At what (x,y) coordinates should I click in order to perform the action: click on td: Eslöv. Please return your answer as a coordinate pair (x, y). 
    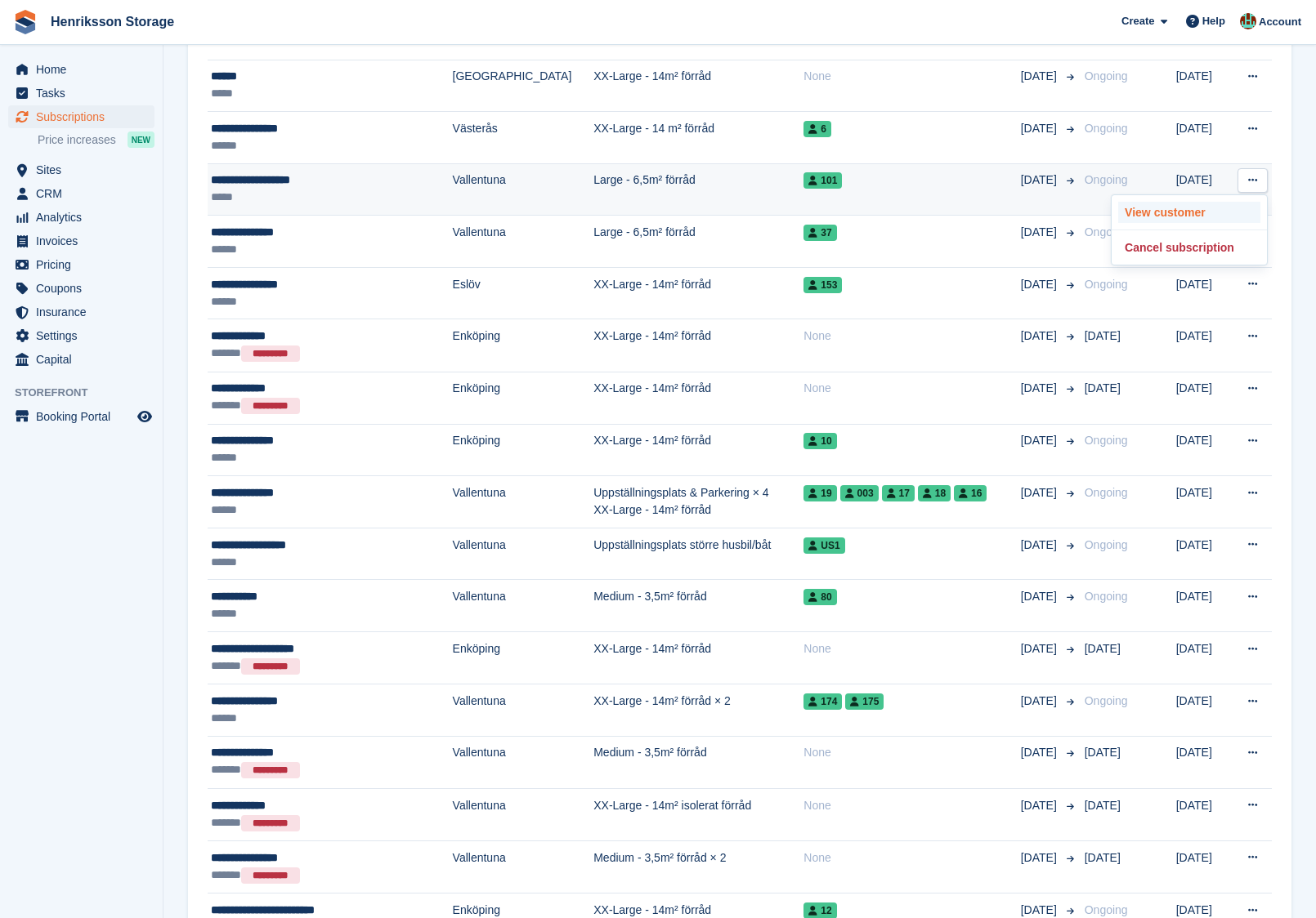
    Looking at the image, I should click on (523, 293).